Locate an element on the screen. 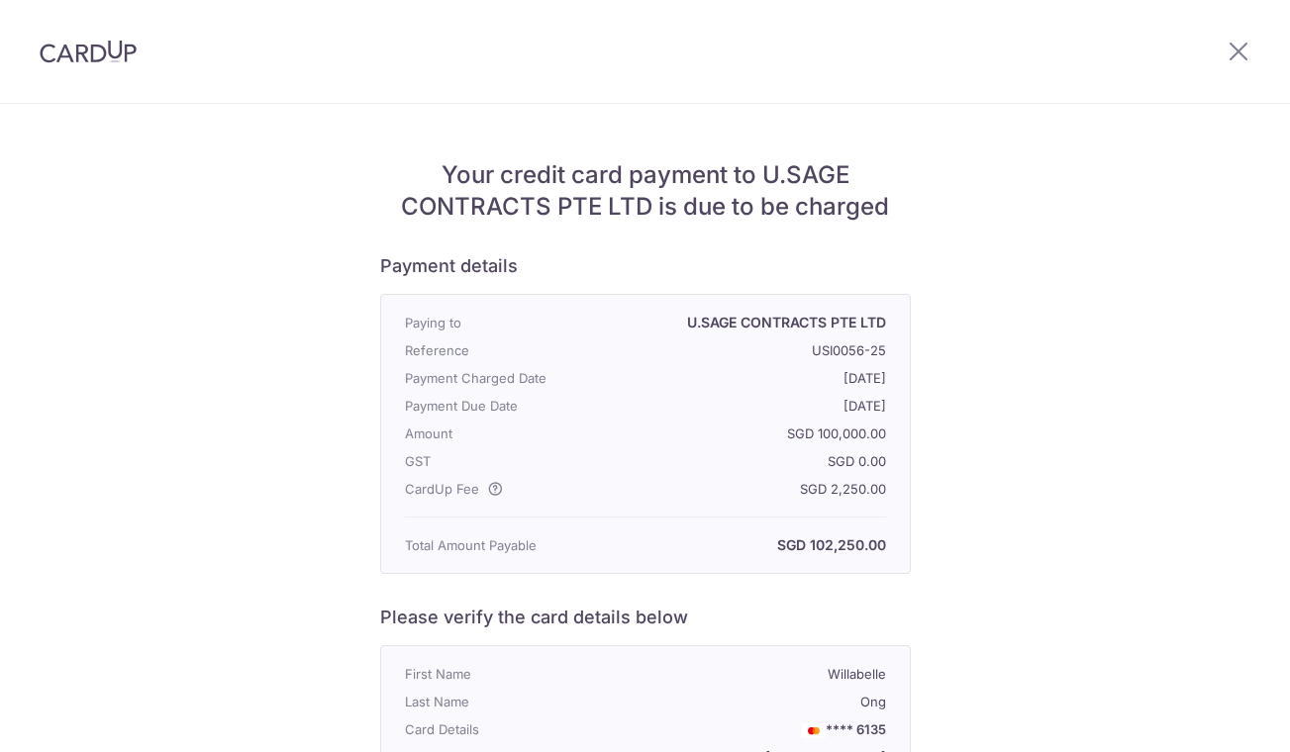  p: SGD 2,250.00 is located at coordinates (741, 489).